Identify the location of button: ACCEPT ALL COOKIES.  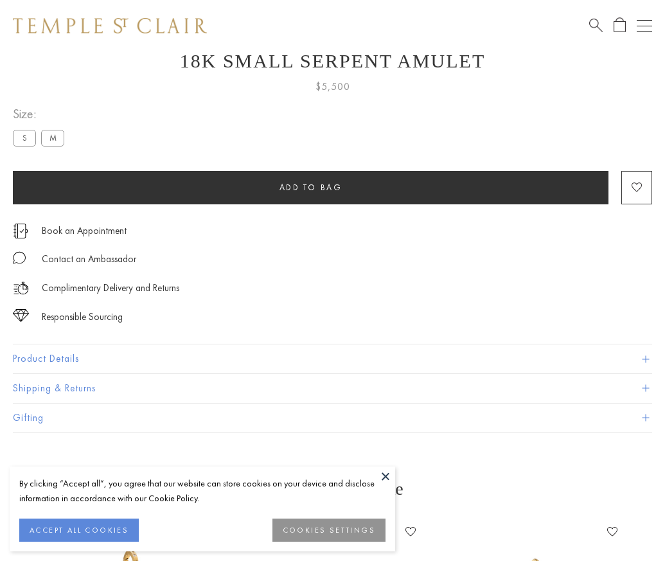
(79, 530).